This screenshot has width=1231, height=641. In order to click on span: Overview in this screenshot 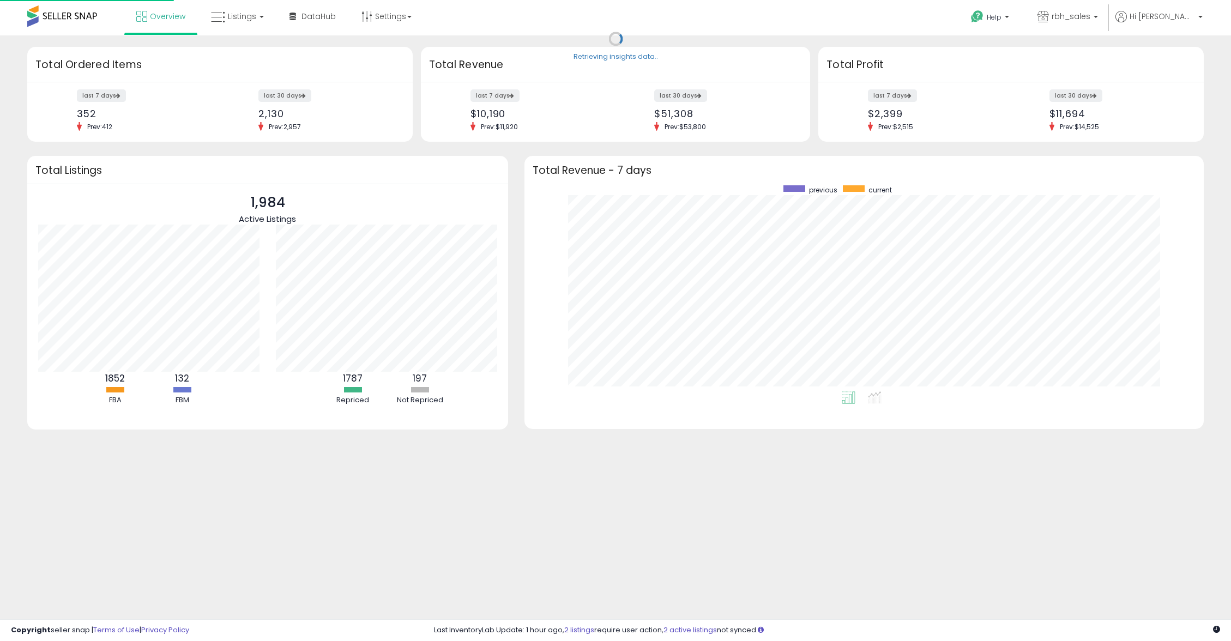, I will do `click(167, 16)`.